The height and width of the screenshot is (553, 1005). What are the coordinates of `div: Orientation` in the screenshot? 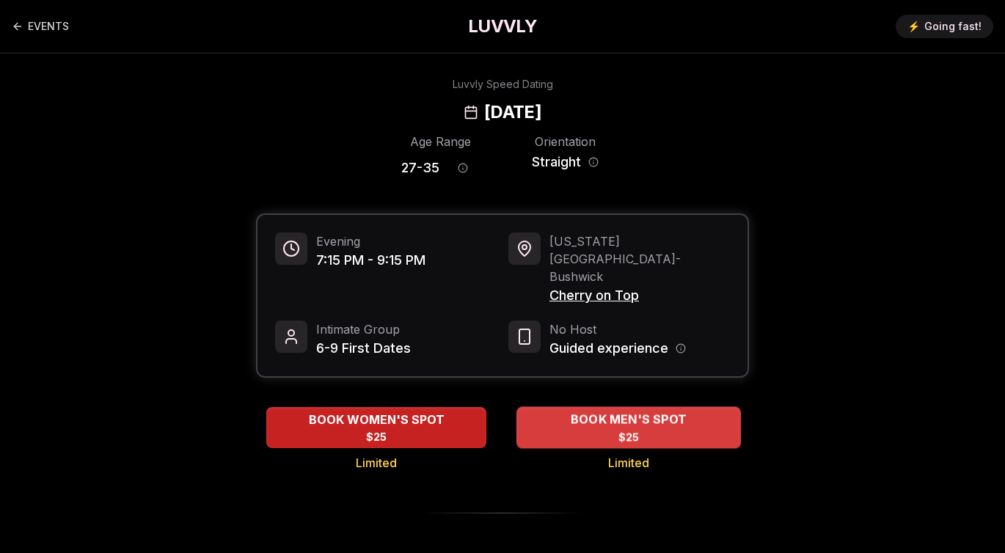 It's located at (565, 142).